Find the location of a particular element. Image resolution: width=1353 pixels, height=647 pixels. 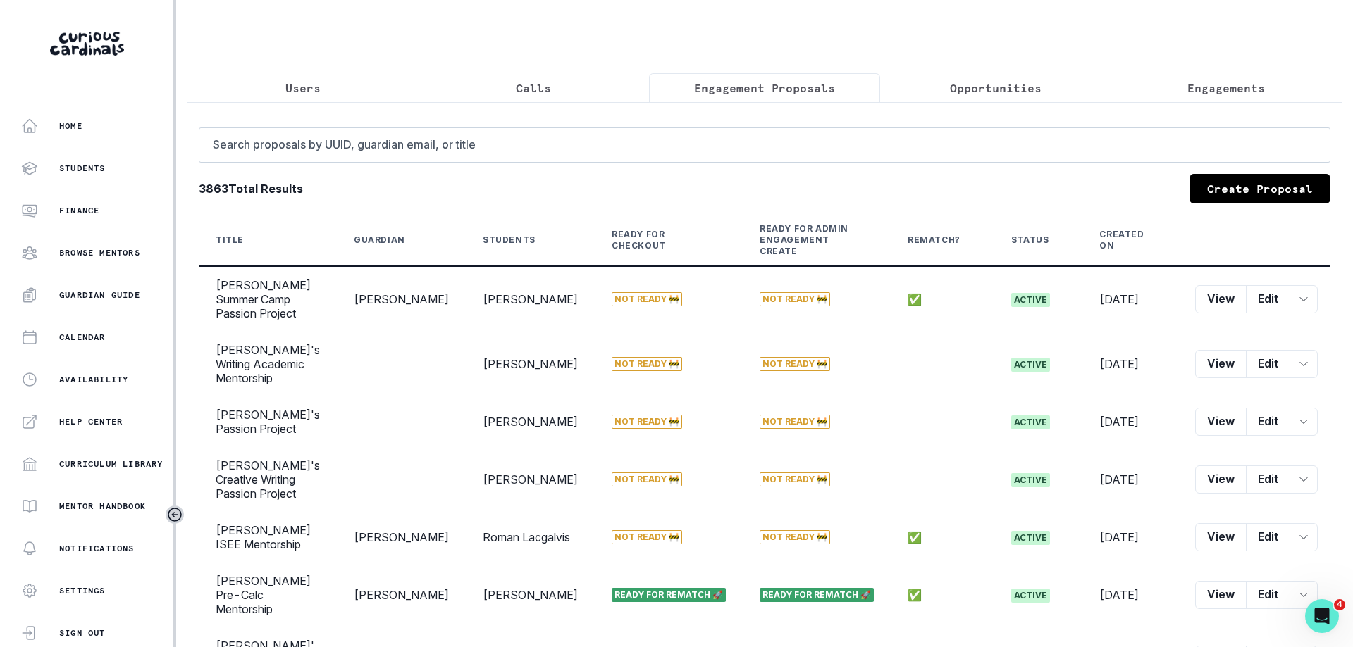

p: Users is located at coordinates (303, 88).